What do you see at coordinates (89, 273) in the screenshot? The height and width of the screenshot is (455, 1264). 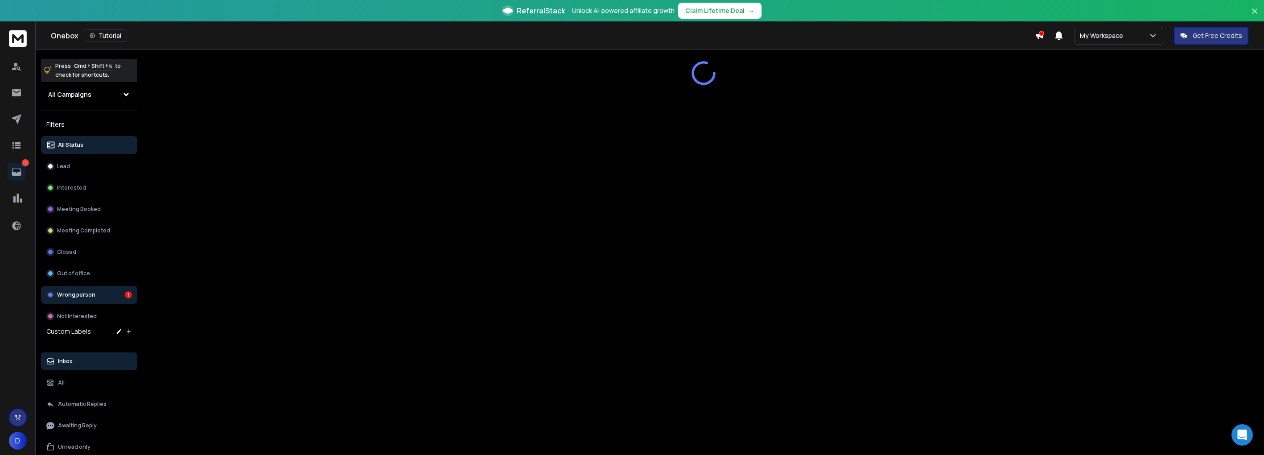 I see `button: Out of office` at bounding box center [89, 273].